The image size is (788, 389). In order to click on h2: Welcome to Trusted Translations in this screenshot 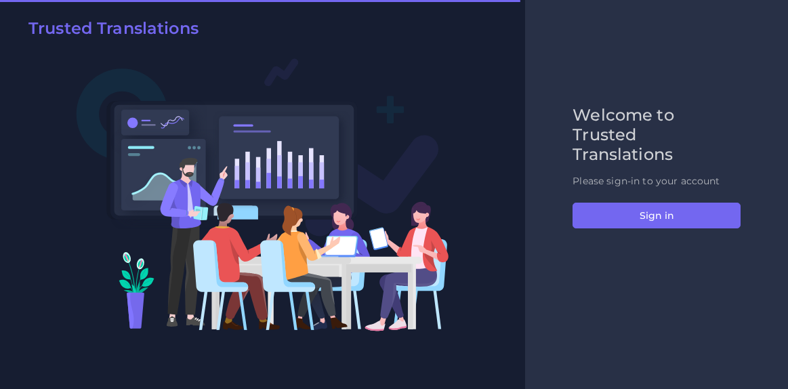, I will do `click(656, 135)`.